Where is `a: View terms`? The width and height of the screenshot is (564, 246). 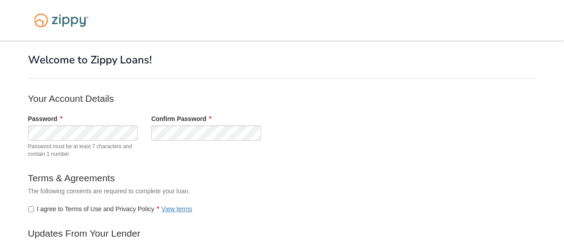
a: View terms is located at coordinates (177, 209).